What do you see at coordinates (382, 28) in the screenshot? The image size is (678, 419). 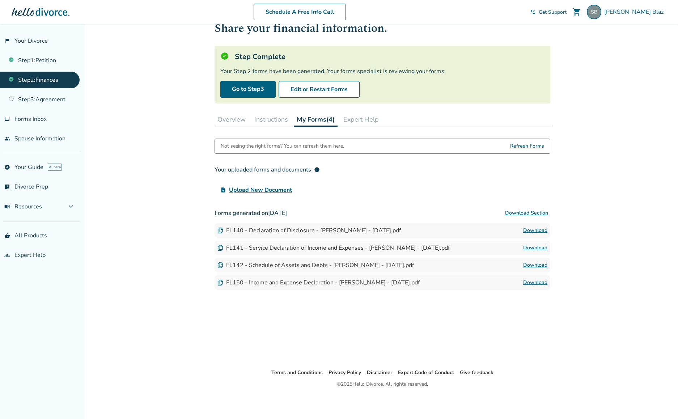 I see `h1: Share your financial information.` at bounding box center [382, 28].